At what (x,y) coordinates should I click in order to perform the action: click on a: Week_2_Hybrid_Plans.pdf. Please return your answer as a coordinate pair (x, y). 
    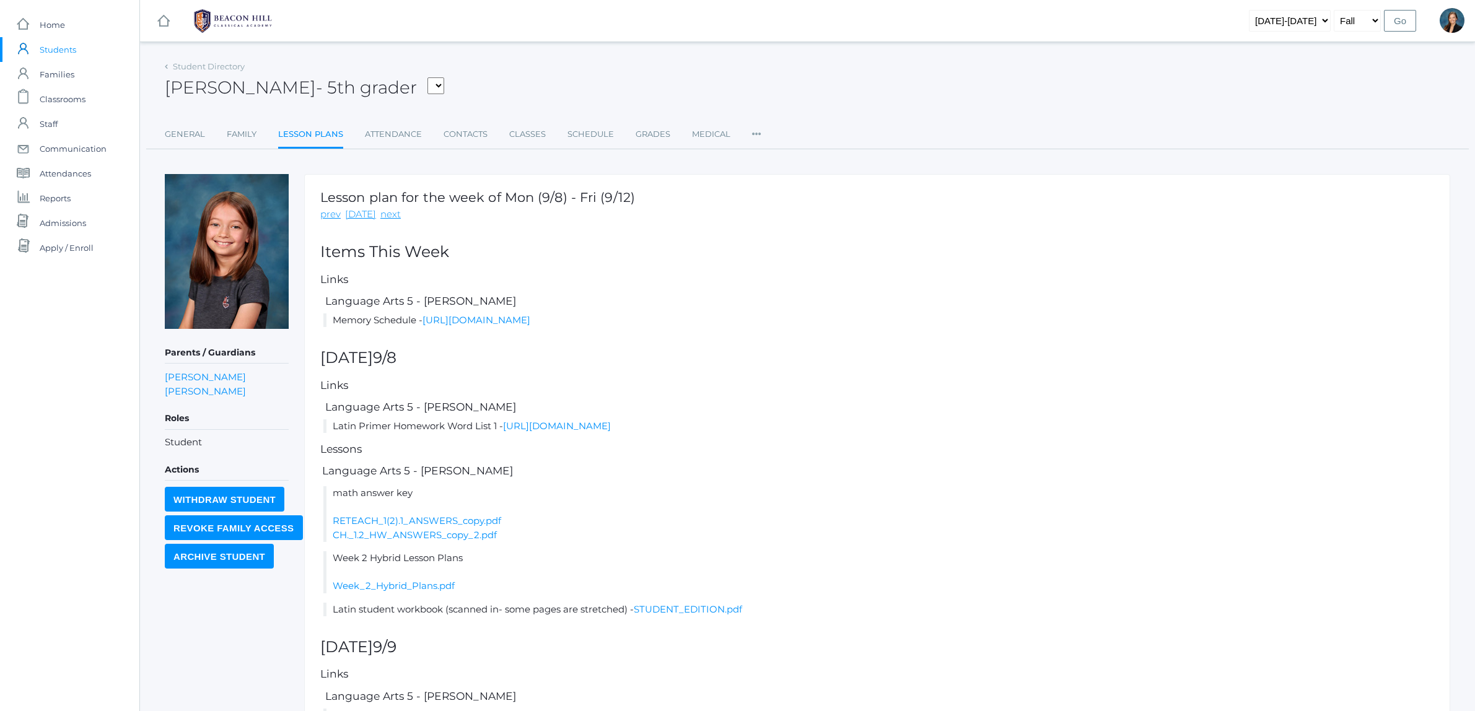
    Looking at the image, I should click on (393, 585).